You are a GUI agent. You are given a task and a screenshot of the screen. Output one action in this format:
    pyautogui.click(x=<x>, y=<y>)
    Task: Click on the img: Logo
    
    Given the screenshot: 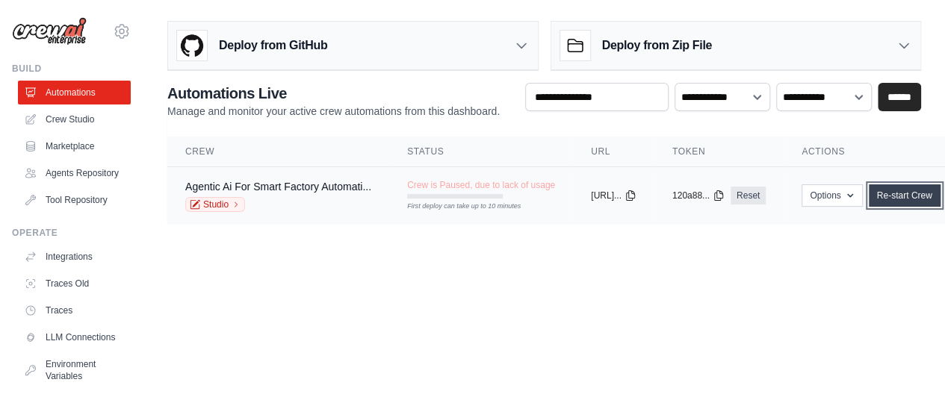 What is the action you would take?
    pyautogui.click(x=49, y=31)
    